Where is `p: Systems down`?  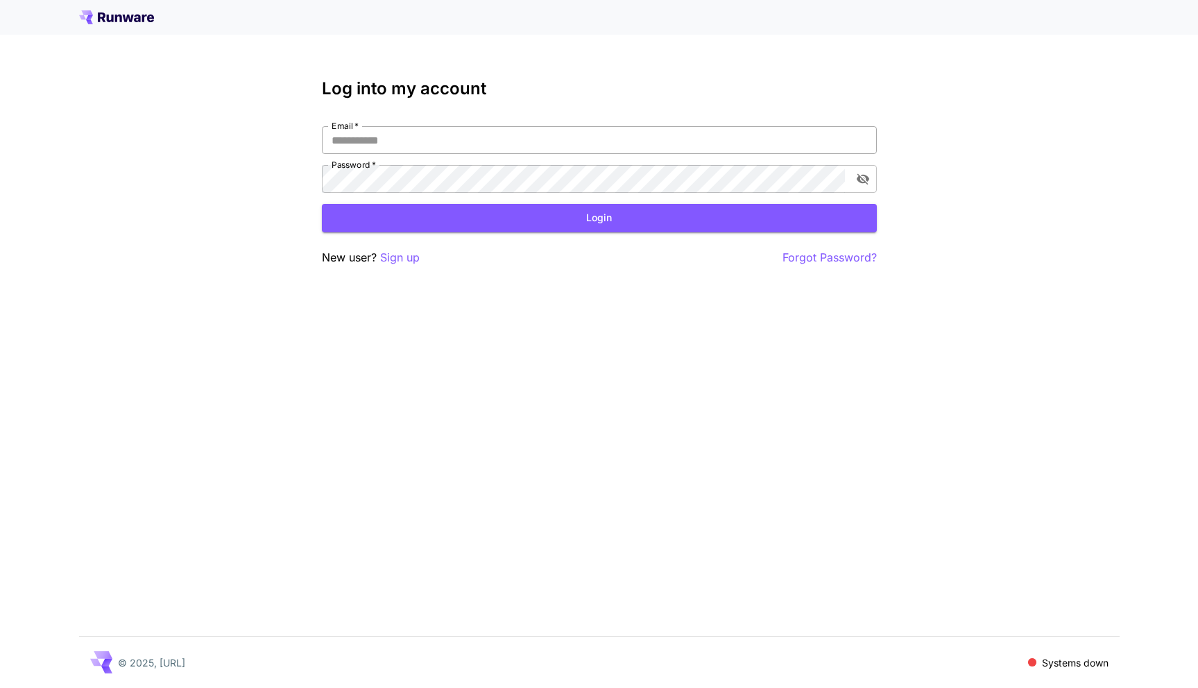 p: Systems down is located at coordinates (1075, 662).